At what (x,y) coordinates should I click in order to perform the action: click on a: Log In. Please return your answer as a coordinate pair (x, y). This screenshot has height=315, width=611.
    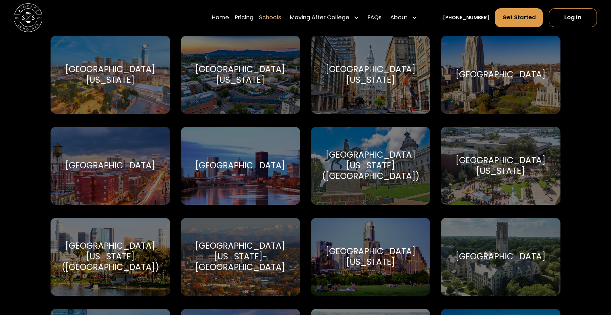
    Looking at the image, I should click on (573, 18).